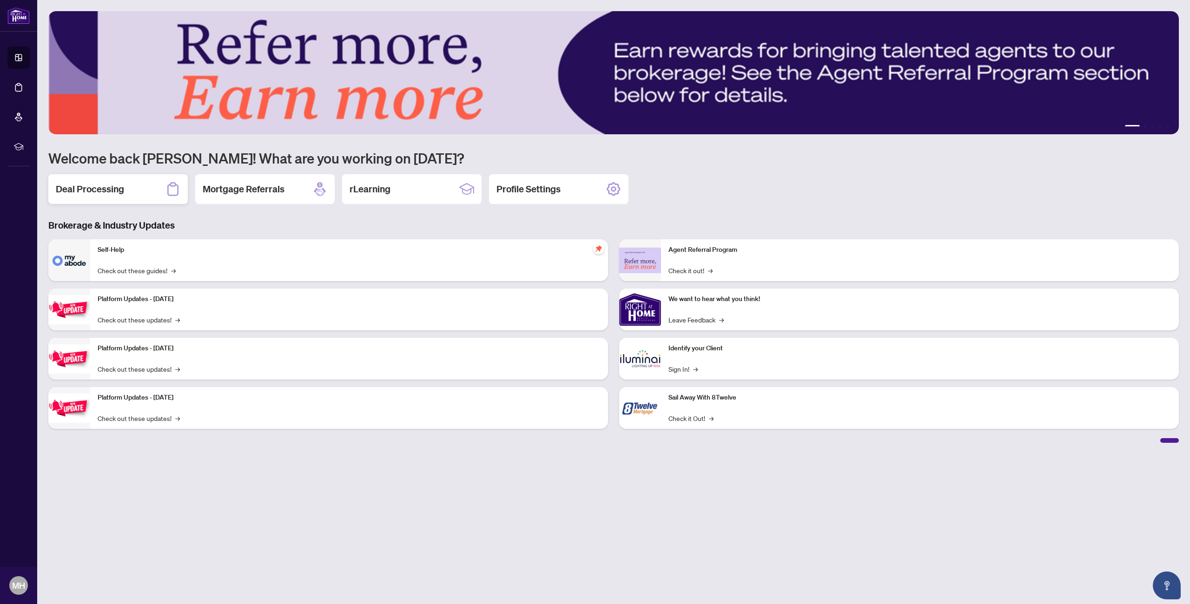 Image resolution: width=1190 pixels, height=604 pixels. What do you see at coordinates (690, 271) in the screenshot?
I see `a: Check it out!→` at bounding box center [690, 271].